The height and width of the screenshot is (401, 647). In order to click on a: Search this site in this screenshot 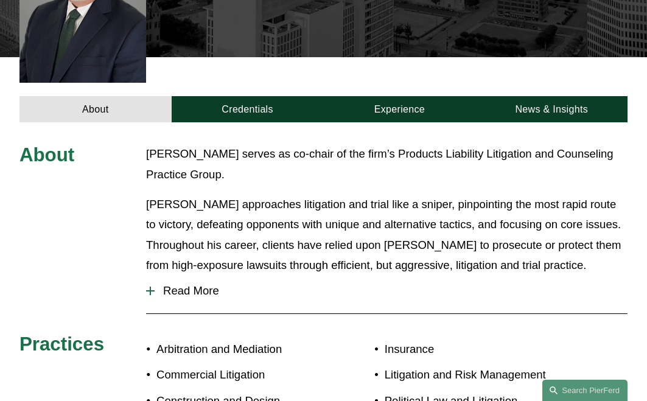, I will do `click(585, 390)`.